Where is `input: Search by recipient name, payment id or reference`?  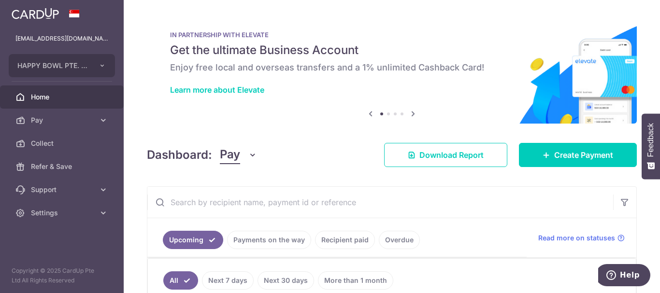
input: Search by recipient name, payment id or reference is located at coordinates (380, 203).